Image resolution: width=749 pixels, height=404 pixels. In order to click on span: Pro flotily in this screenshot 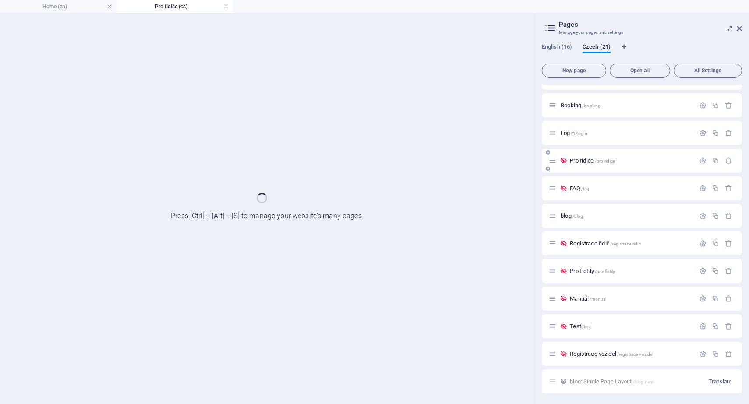, I will do `click(592, 271)`.